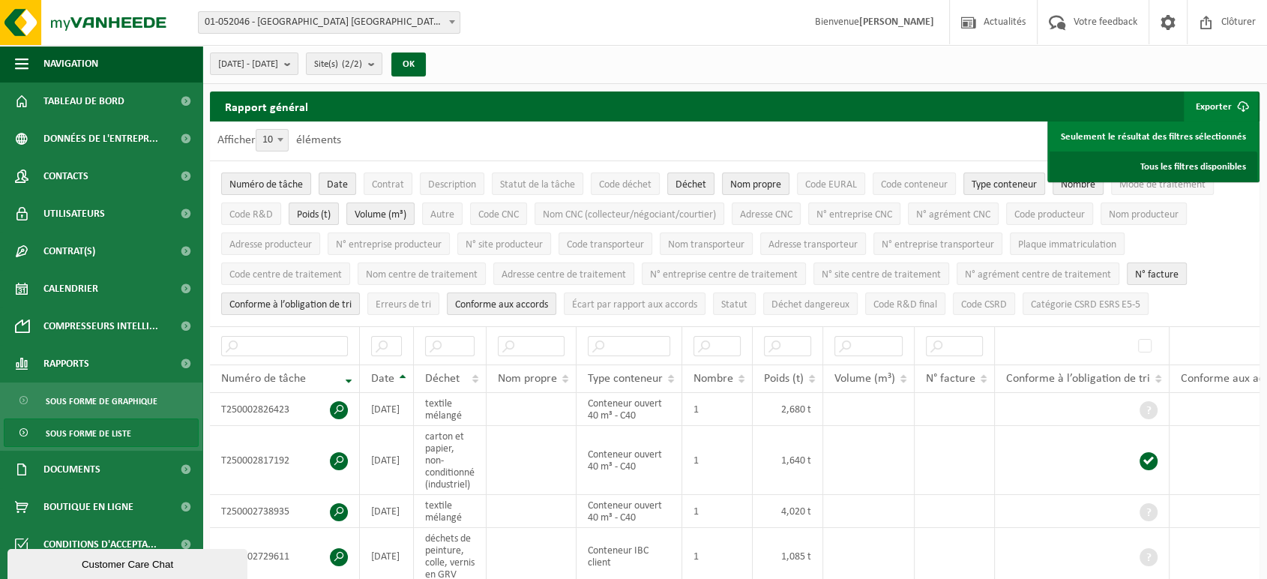  What do you see at coordinates (338, 64) in the screenshot?
I see `span: Site(s)` at bounding box center [338, 64].